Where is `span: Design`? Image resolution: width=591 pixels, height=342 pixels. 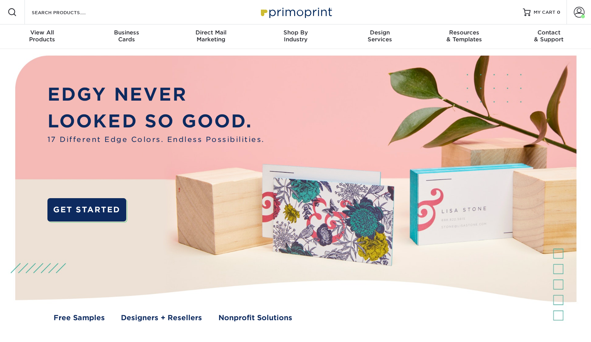 span: Design is located at coordinates (380, 33).